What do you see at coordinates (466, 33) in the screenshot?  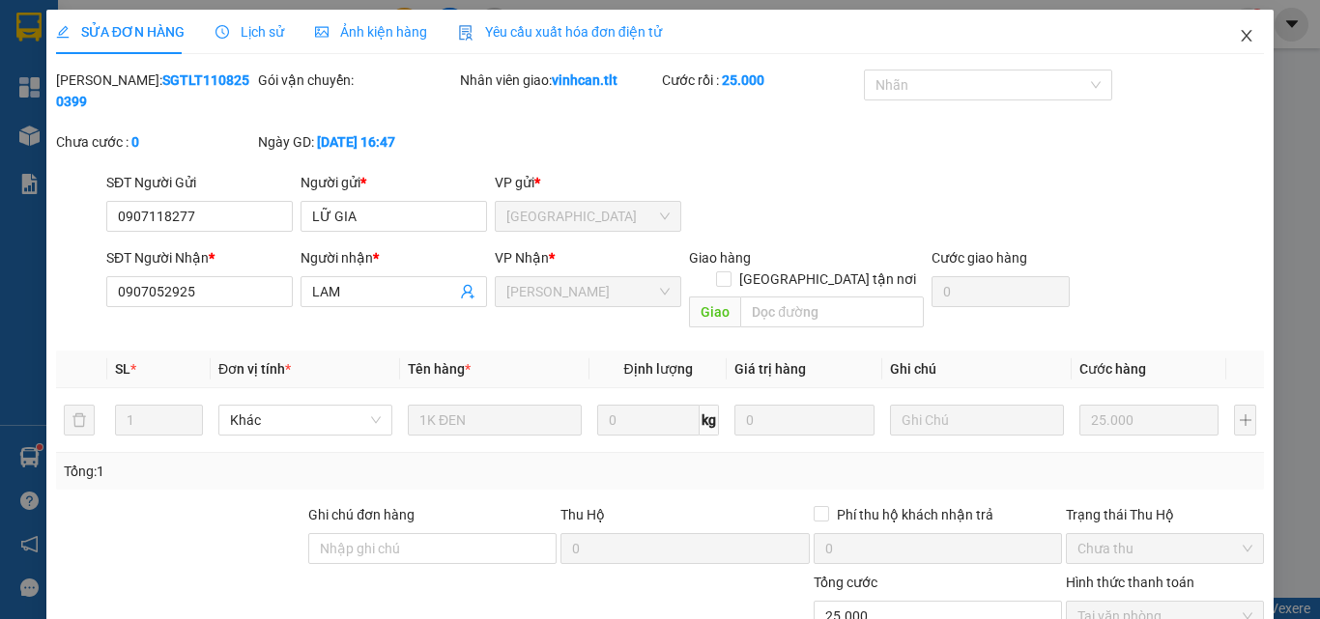 I see `img: icon` at bounding box center [466, 33].